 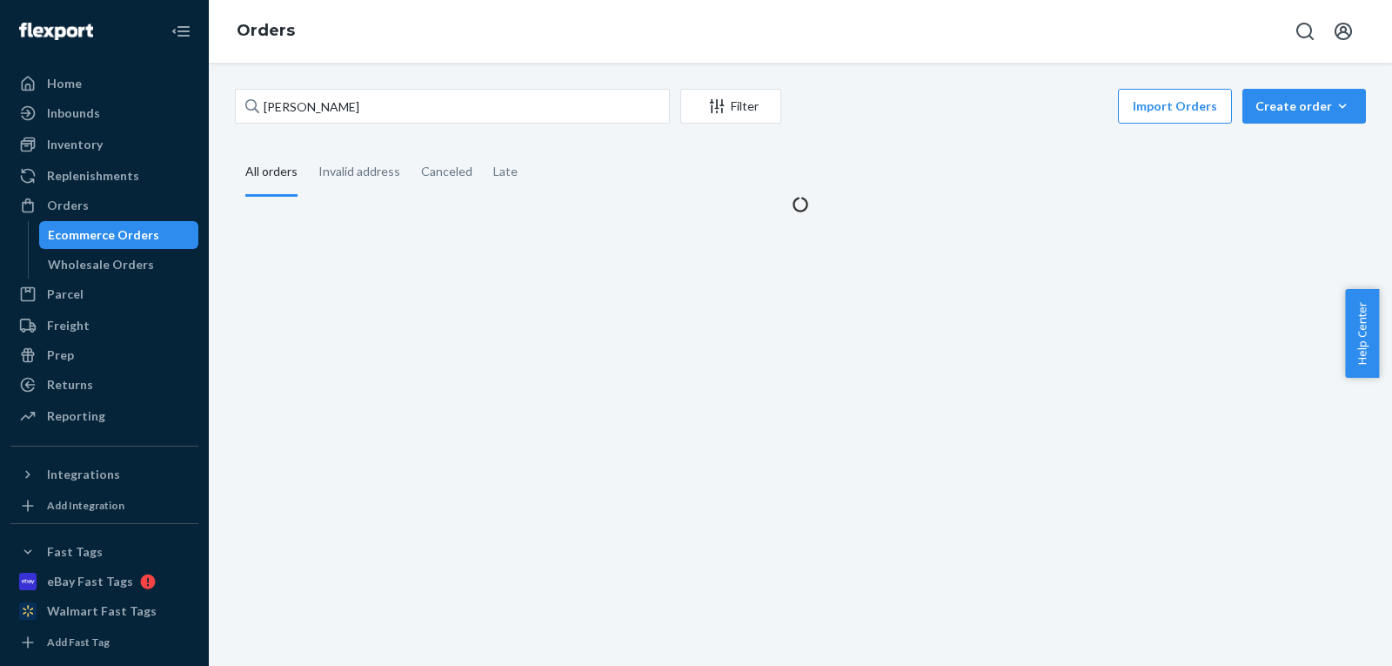 What do you see at coordinates (73, 113) in the screenshot?
I see `div: Inbounds` at bounding box center [73, 113].